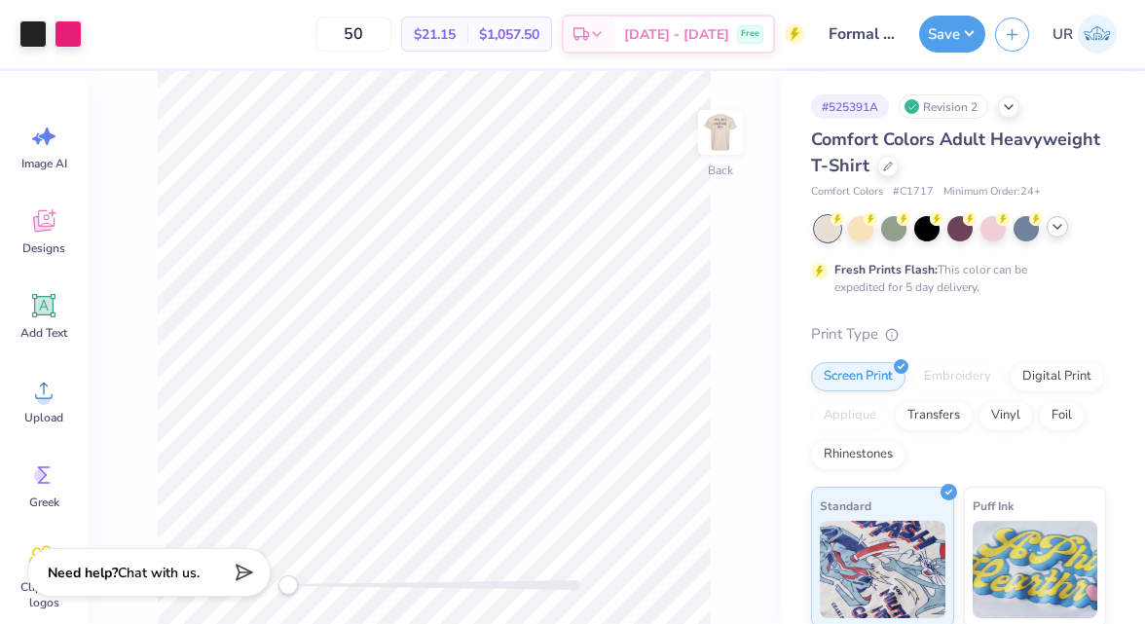  Describe the element at coordinates (44, 164) in the screenshot. I see `span: Image AI` at that location.